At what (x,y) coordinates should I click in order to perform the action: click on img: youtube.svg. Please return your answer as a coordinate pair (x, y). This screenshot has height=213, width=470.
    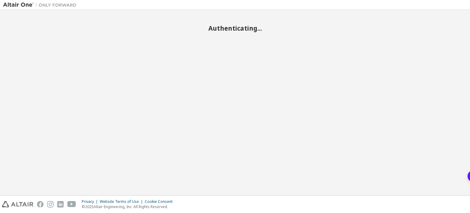
    Looking at the image, I should click on (72, 204).